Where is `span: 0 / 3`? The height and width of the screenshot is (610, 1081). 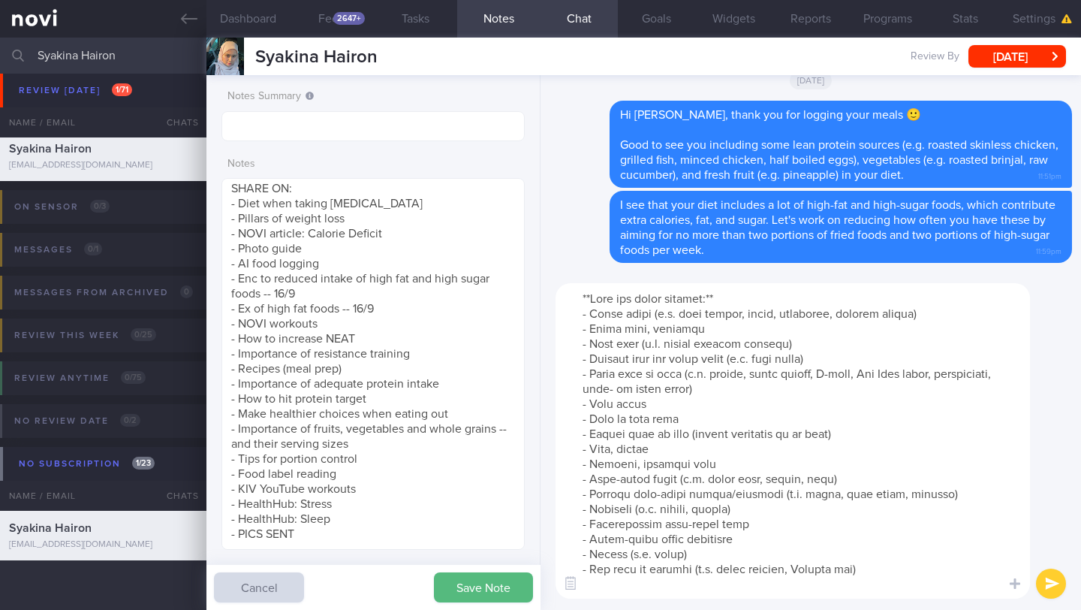 span: 0 / 3 is located at coordinates (100, 206).